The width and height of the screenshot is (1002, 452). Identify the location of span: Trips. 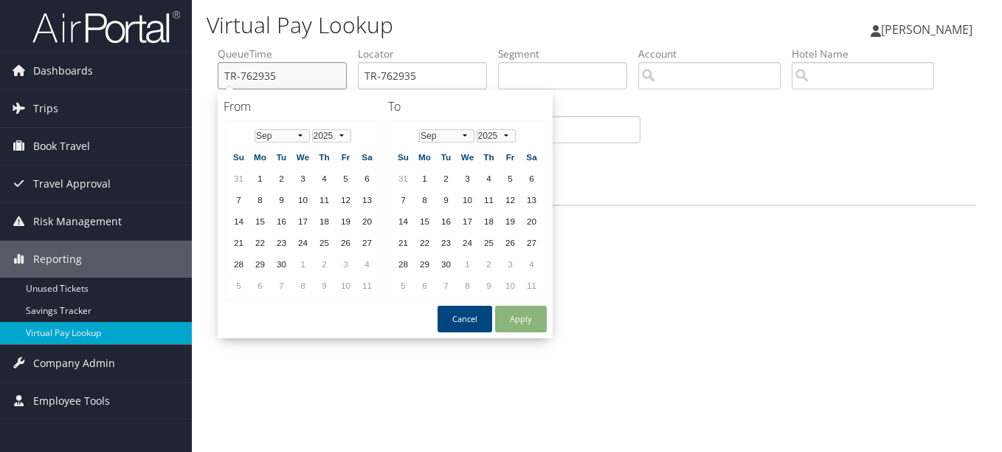
(46, 108).